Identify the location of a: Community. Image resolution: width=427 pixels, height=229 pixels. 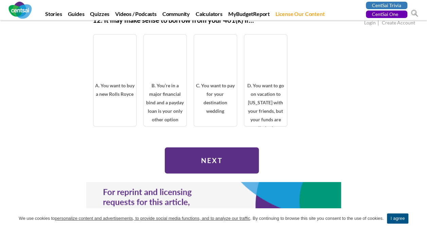
(176, 15).